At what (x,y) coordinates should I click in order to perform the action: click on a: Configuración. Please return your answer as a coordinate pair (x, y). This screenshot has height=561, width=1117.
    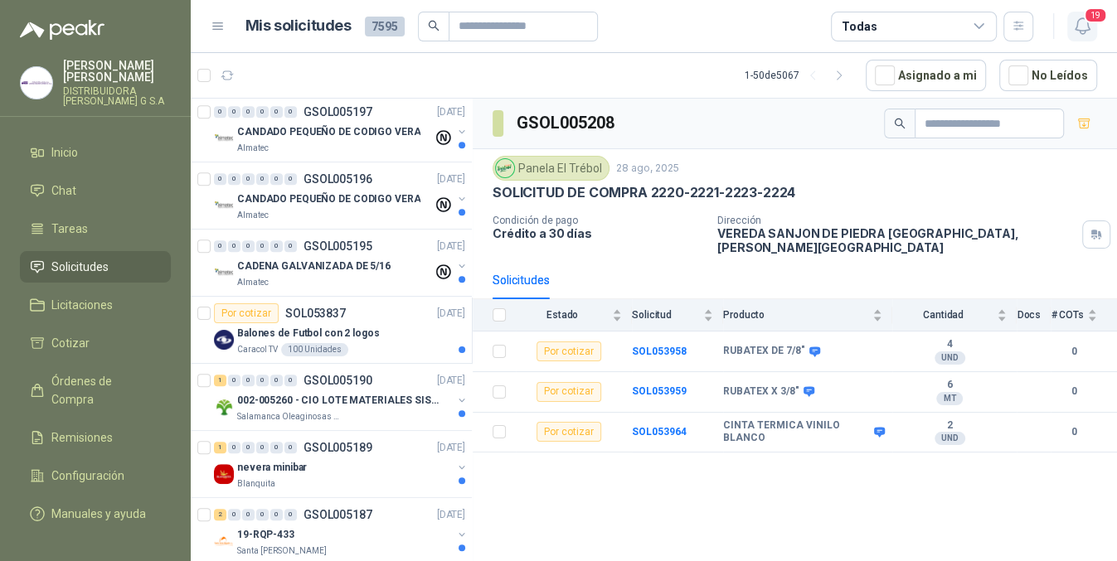
    Looking at the image, I should click on (95, 476).